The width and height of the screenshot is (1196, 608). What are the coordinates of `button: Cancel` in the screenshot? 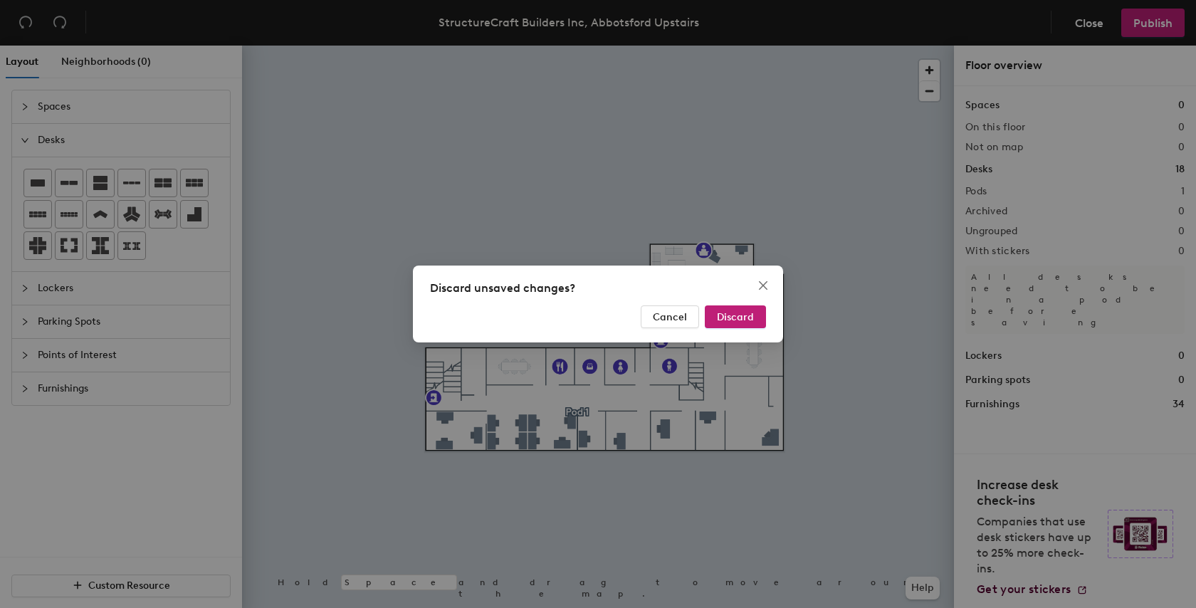 It's located at (670, 317).